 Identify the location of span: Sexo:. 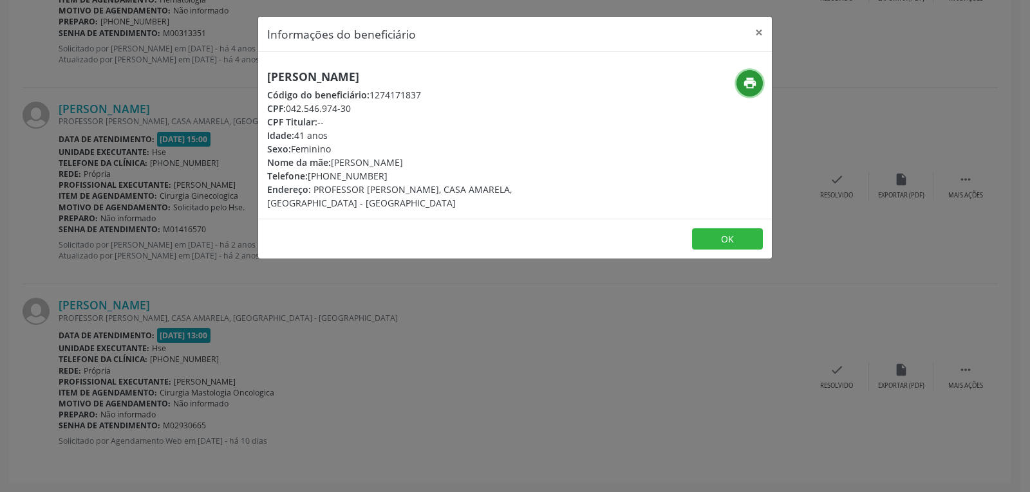
(279, 149).